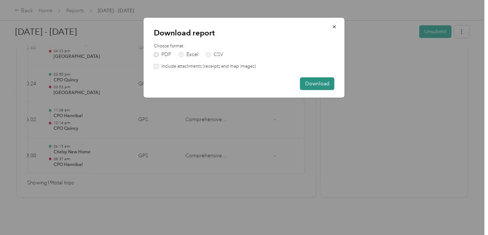 This screenshot has width=488, height=235. I want to click on label: Choose format, so click(244, 46).